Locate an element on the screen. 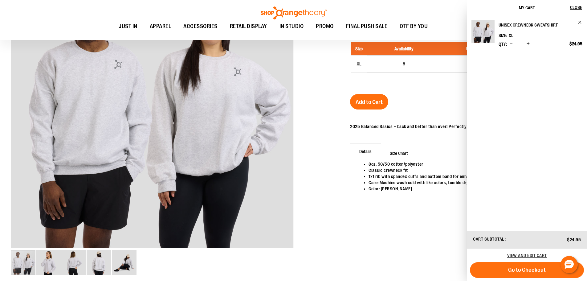 The height and width of the screenshot is (281, 587). button: Hello, have a question? Let’s chat. is located at coordinates (569, 264).